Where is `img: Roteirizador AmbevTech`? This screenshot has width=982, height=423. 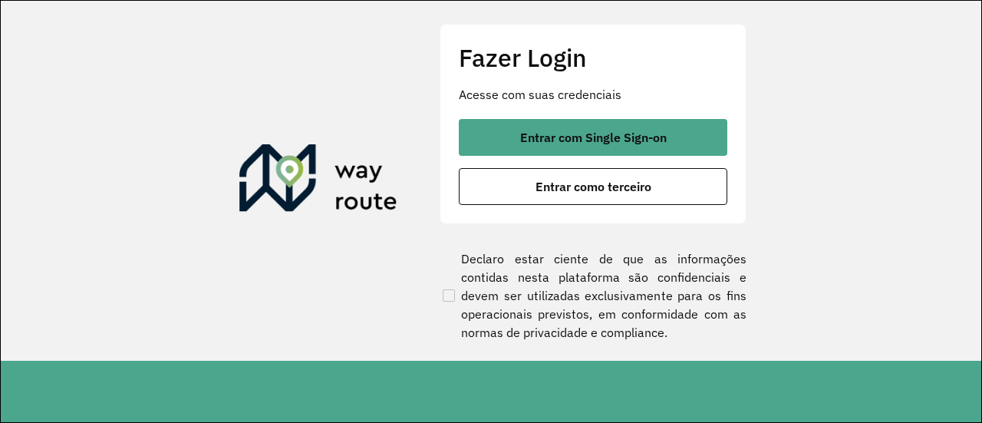
img: Roteirizador AmbevTech is located at coordinates (318, 181).